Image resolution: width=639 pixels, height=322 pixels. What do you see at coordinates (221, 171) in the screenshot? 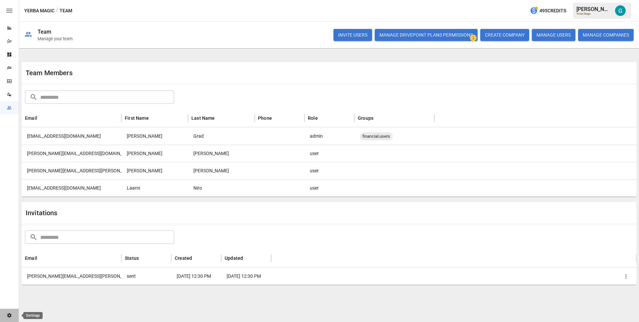
I see `div: Loewen` at bounding box center [221, 171].